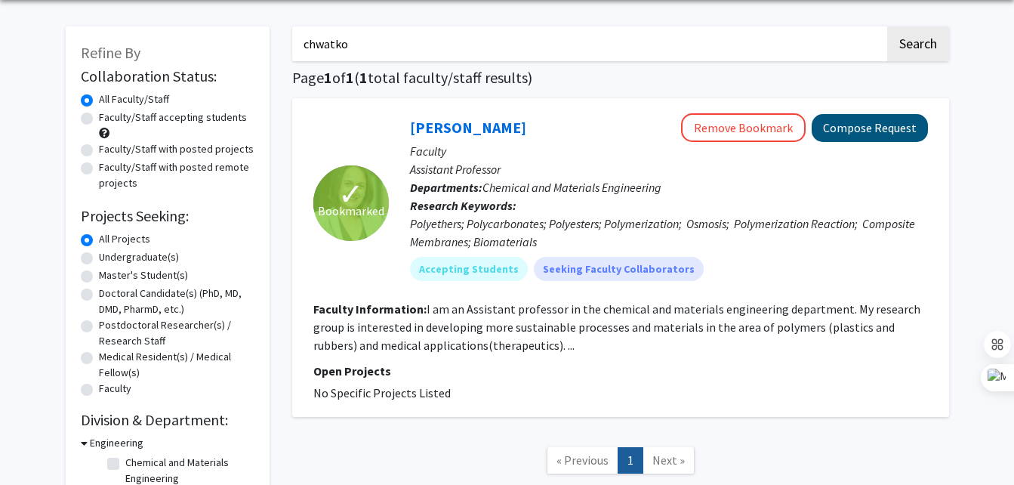 This screenshot has width=1014, height=485. What do you see at coordinates (621, 78) in the screenshot?
I see `h1: Page of ( total faculty/staff results)` at bounding box center [621, 78].